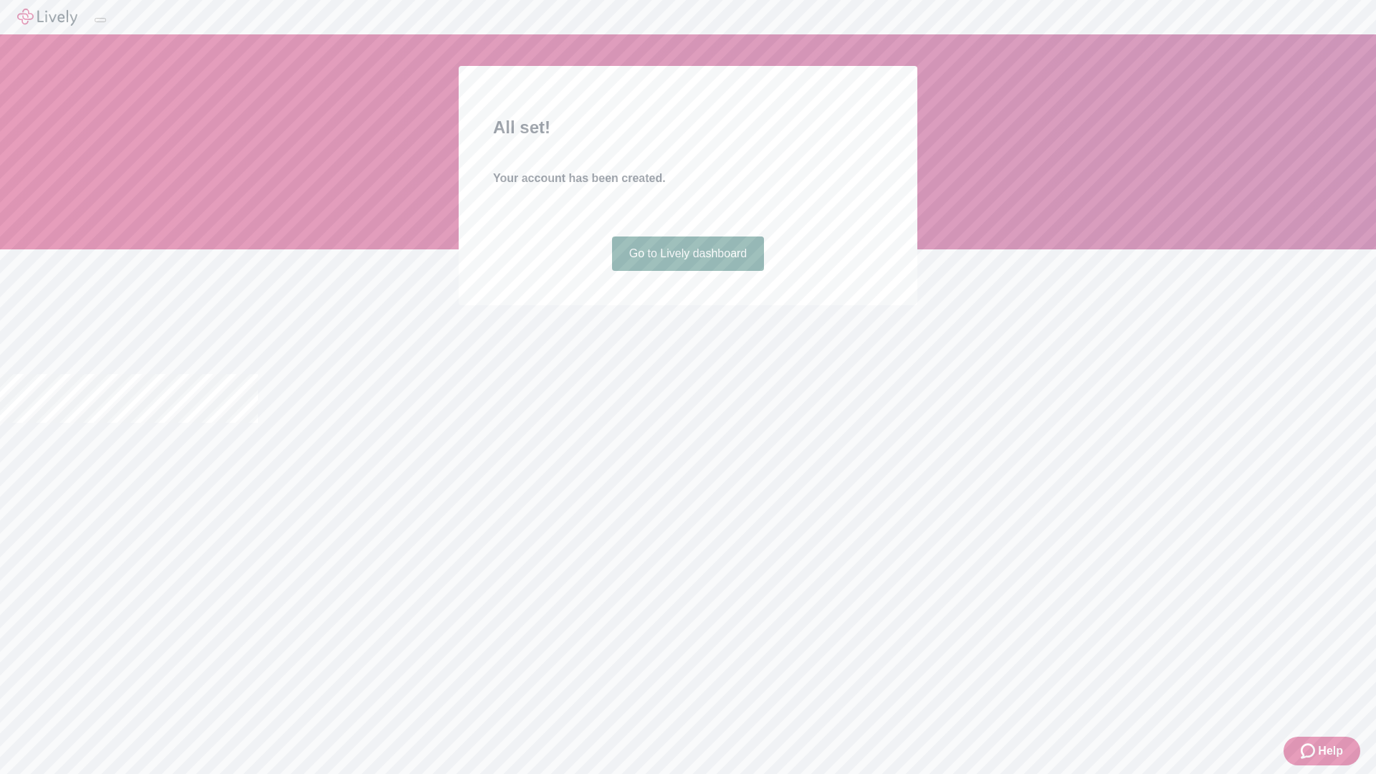  What do you see at coordinates (1309, 751) in the screenshot?
I see `svg: Zendesk support icon` at bounding box center [1309, 751].